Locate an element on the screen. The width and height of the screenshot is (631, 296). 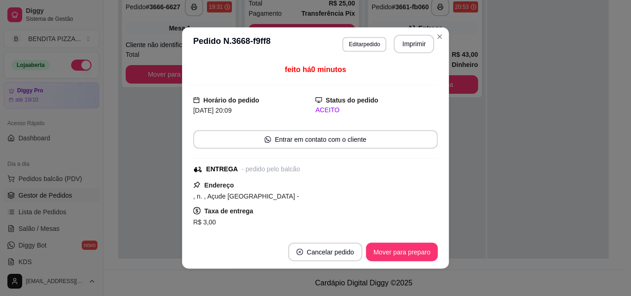
div: ACEITO is located at coordinates (377, 110).